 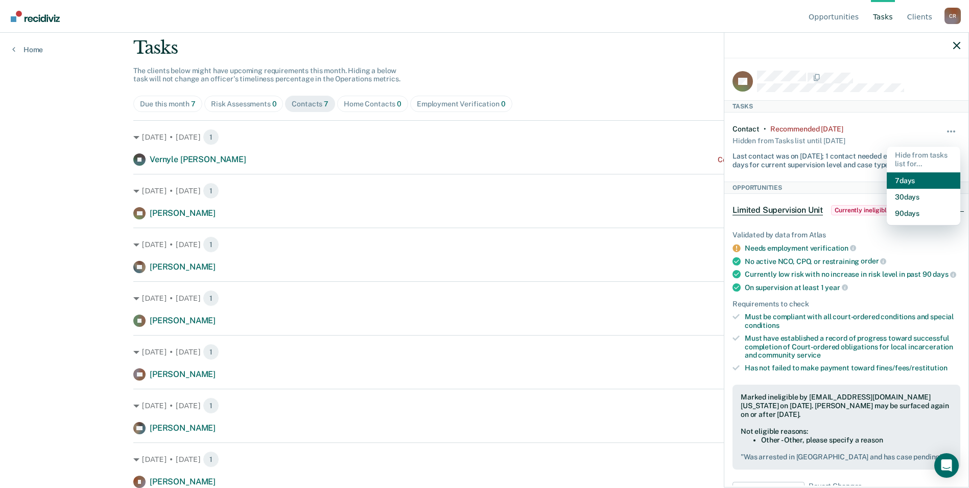 I want to click on button: Profile dropdown button, so click(x=953, y=16).